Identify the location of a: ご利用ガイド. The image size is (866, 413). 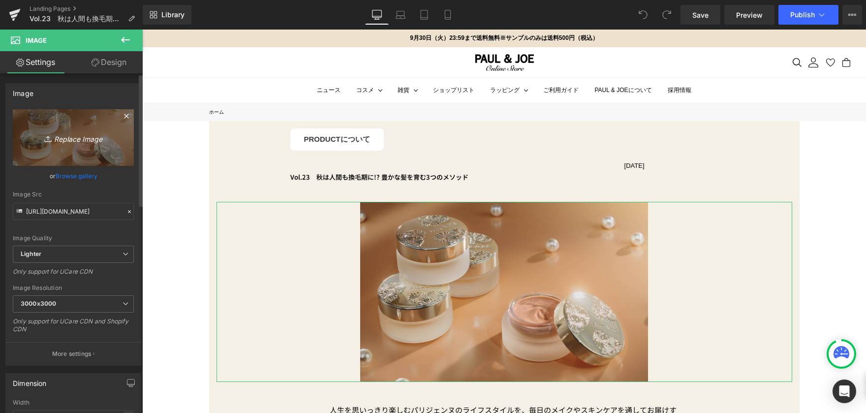
(419, 61).